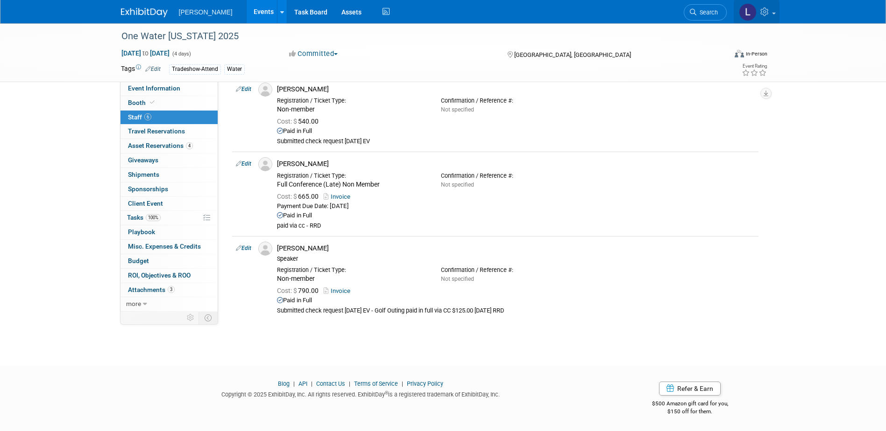 The image size is (886, 431). What do you see at coordinates (140, 117) in the screenshot?
I see `span: Staff` at bounding box center [140, 117].